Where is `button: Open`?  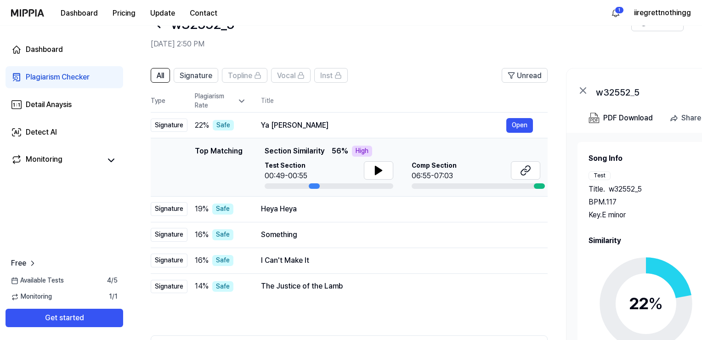
button: Open is located at coordinates (520, 125).